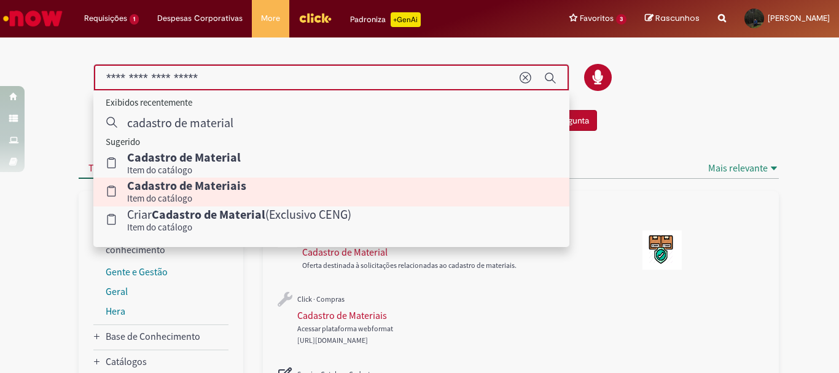  Describe the element at coordinates (270, 18) in the screenshot. I see `span: More` at that location.